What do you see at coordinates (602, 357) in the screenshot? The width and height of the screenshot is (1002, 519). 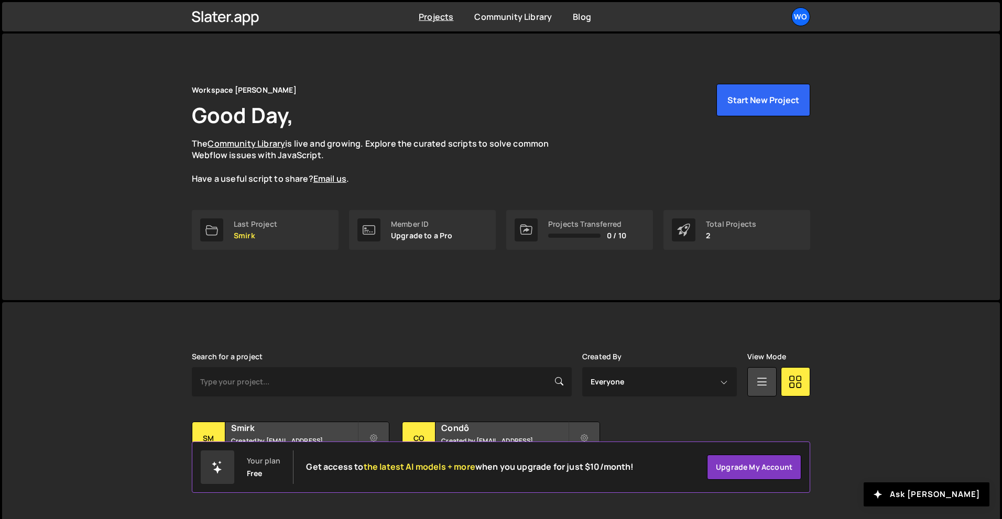 I see `label: Created By` at bounding box center [602, 357].